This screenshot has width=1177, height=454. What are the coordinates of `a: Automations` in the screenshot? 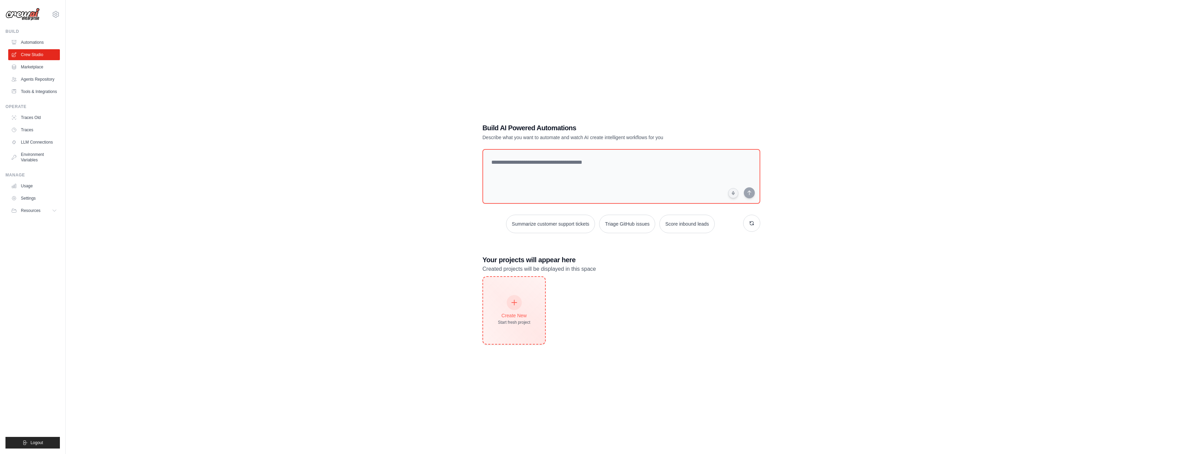 It's located at (34, 42).